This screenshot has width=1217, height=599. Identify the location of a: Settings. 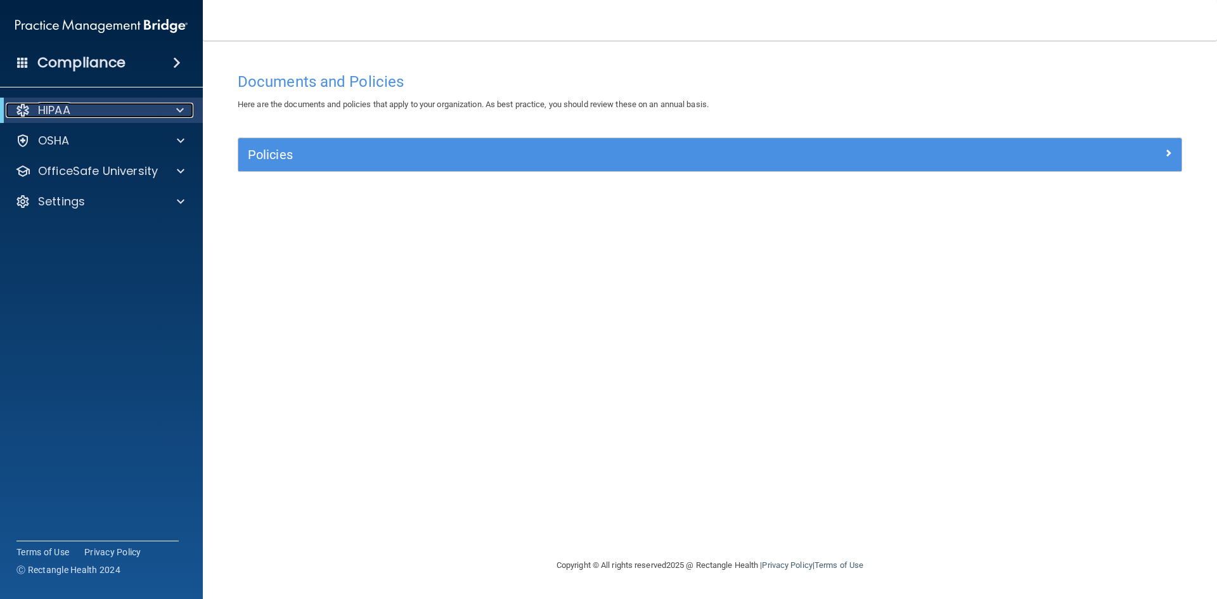
(99, 202).